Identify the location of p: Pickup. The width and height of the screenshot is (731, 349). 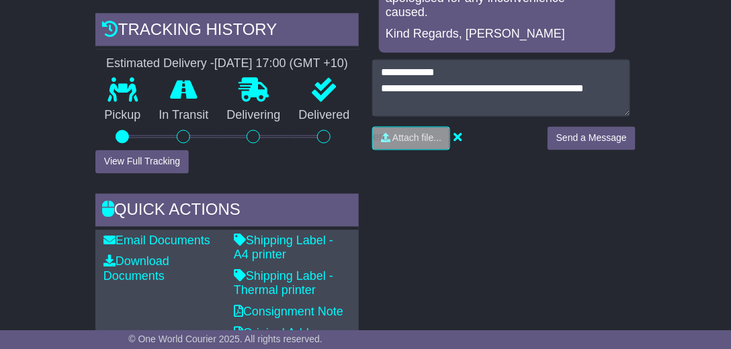
(122, 116).